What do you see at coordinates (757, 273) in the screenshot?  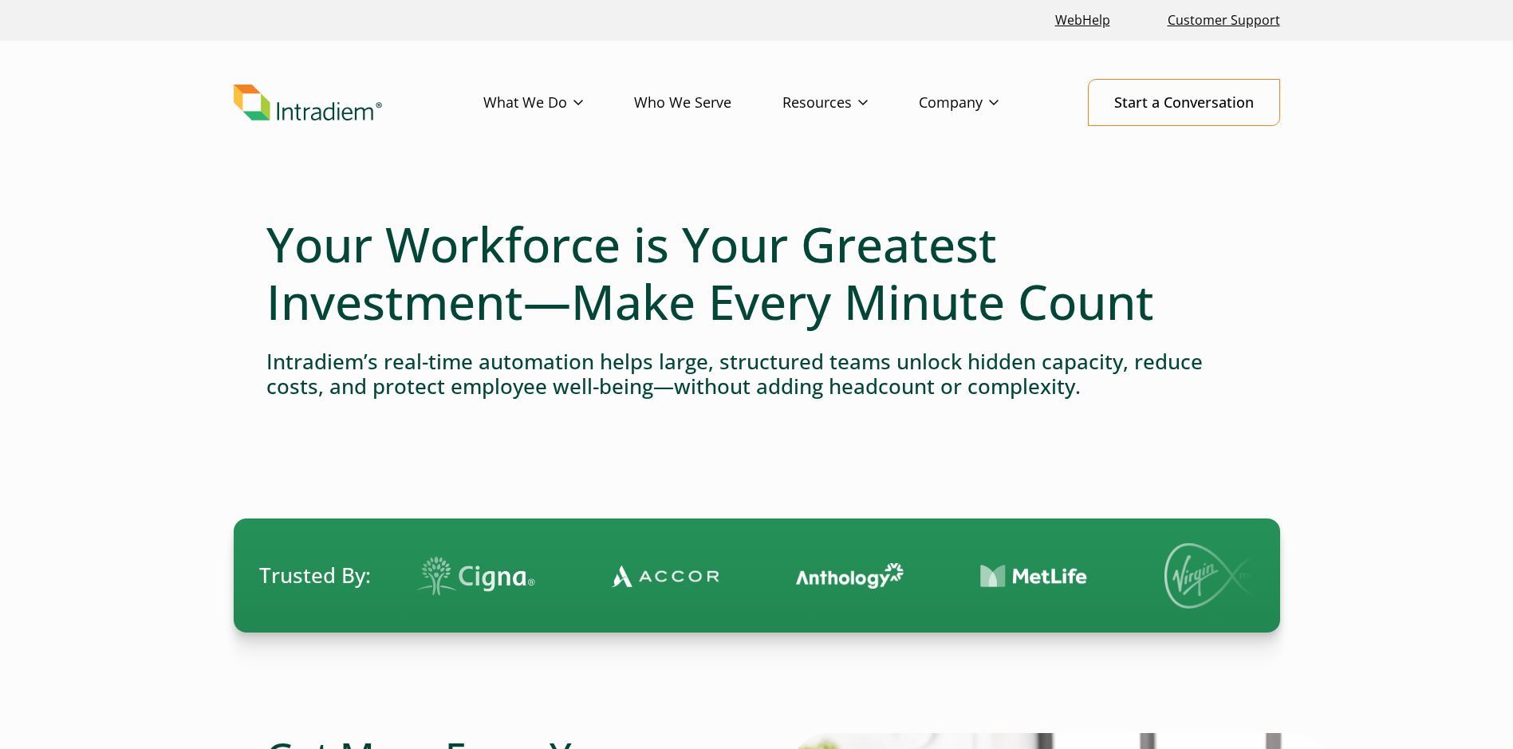 I see `h1: Your Workforce is Your Greatest Investment—Make Every Minute Count` at bounding box center [757, 273].